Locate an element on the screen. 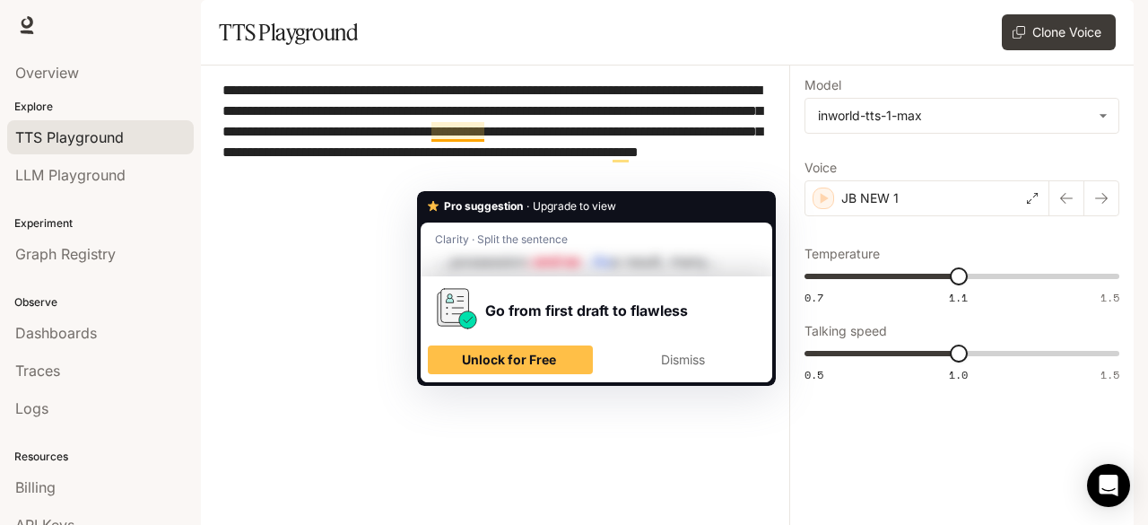 This screenshot has height=525, width=1148. h1: TTS Playground is located at coordinates (288, 32).